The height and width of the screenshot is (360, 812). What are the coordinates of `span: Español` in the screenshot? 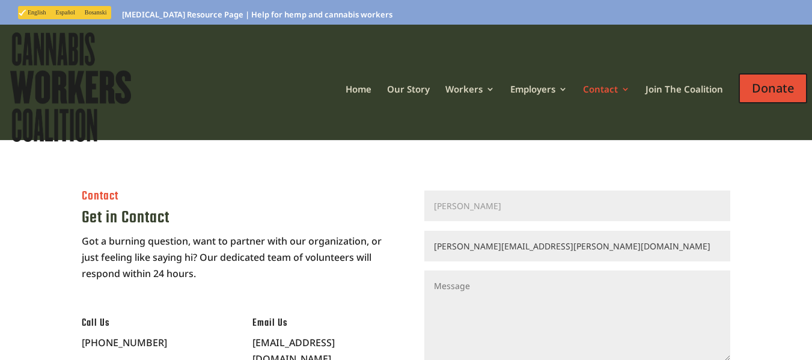 It's located at (65, 12).